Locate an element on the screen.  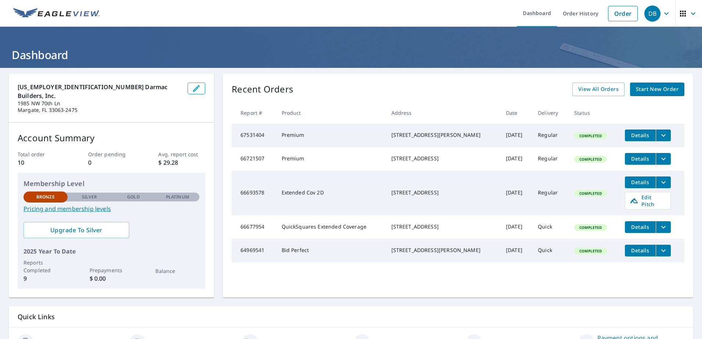
button: filesDropdownBtn-67531404 is located at coordinates (663, 135).